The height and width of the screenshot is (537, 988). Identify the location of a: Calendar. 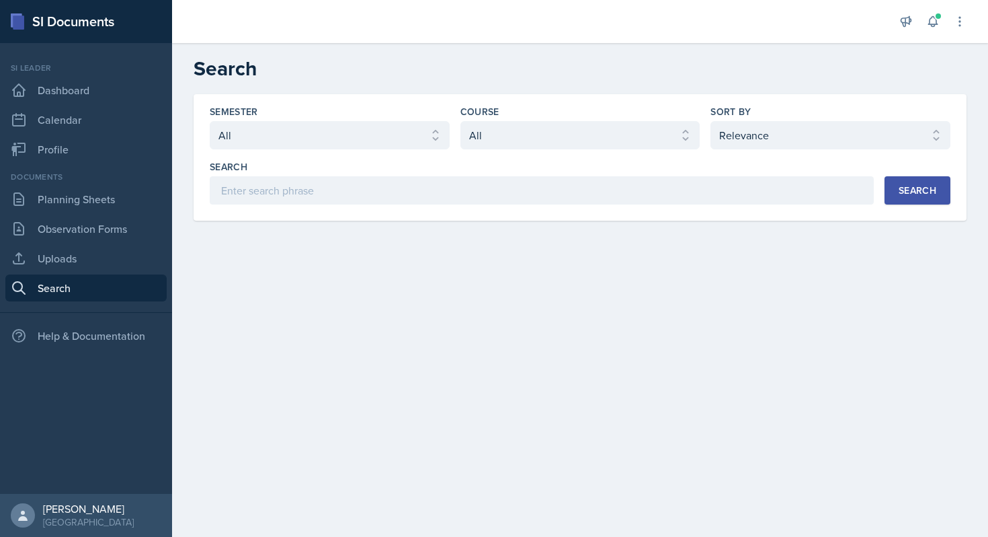
(86, 120).